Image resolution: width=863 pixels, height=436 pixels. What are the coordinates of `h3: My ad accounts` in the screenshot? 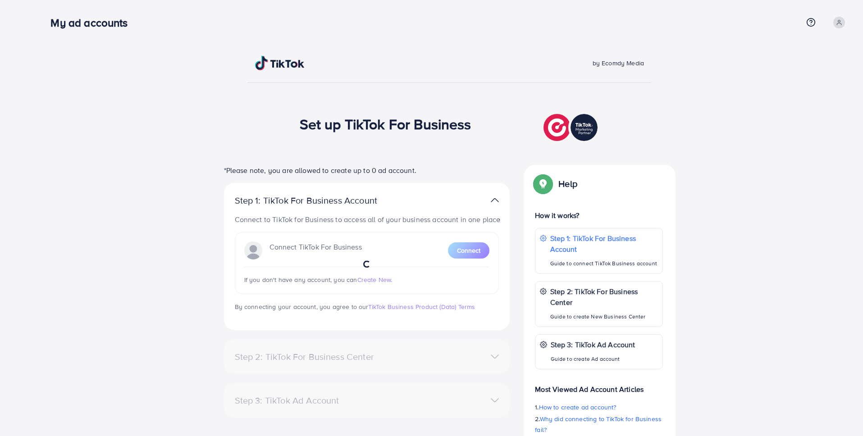 It's located at (92, 23).